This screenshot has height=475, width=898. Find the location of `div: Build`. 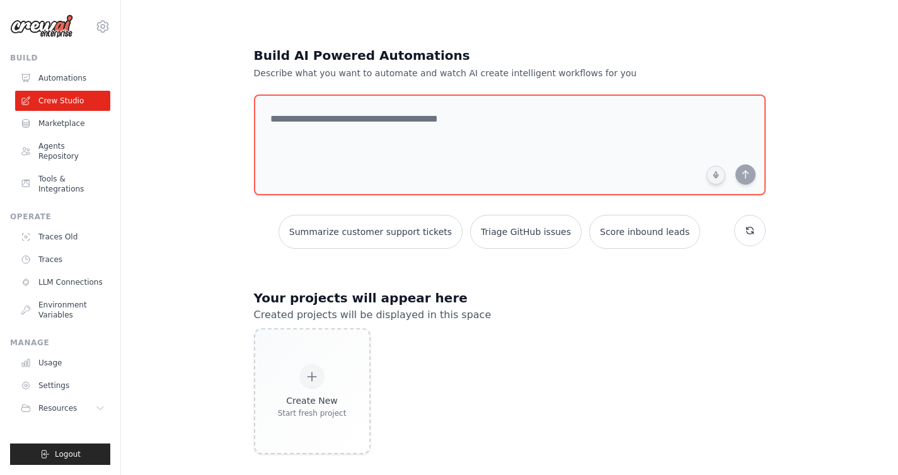

div: Build is located at coordinates (60, 58).